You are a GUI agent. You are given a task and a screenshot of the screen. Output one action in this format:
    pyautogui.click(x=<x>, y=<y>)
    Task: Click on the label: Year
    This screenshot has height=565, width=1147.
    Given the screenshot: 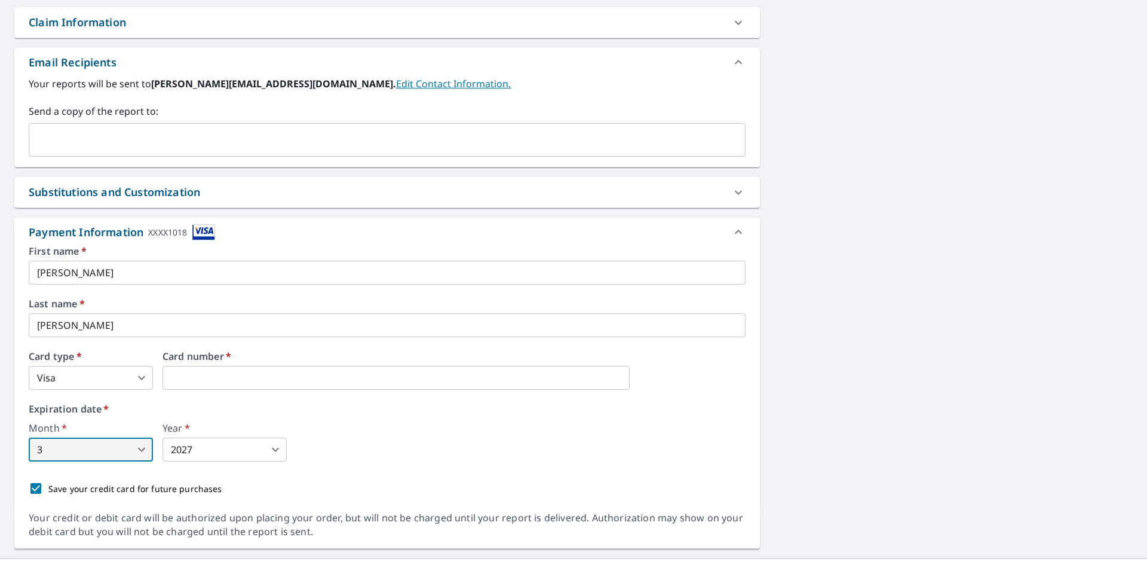 What is the action you would take?
    pyautogui.click(x=225, y=428)
    